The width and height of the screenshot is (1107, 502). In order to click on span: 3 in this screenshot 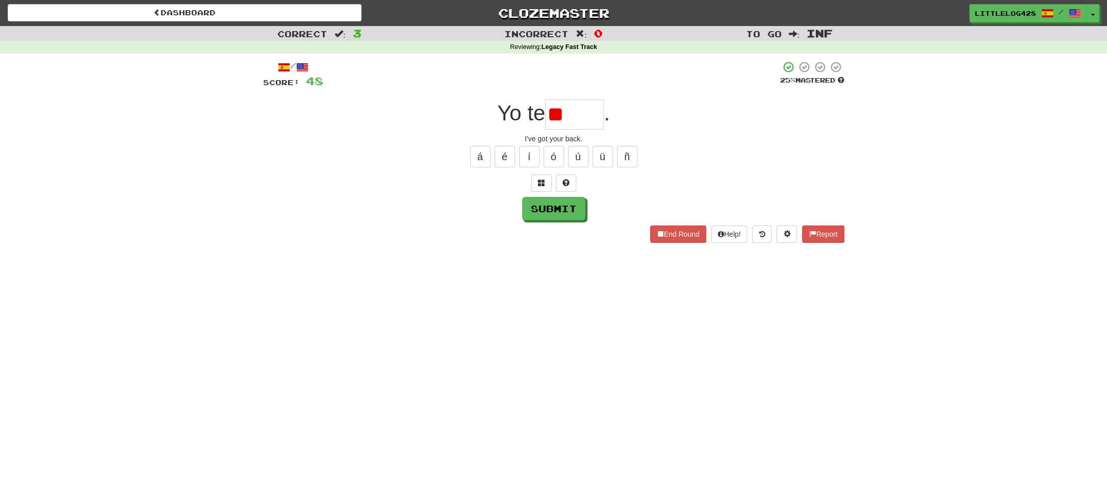, I will do `click(357, 33)`.